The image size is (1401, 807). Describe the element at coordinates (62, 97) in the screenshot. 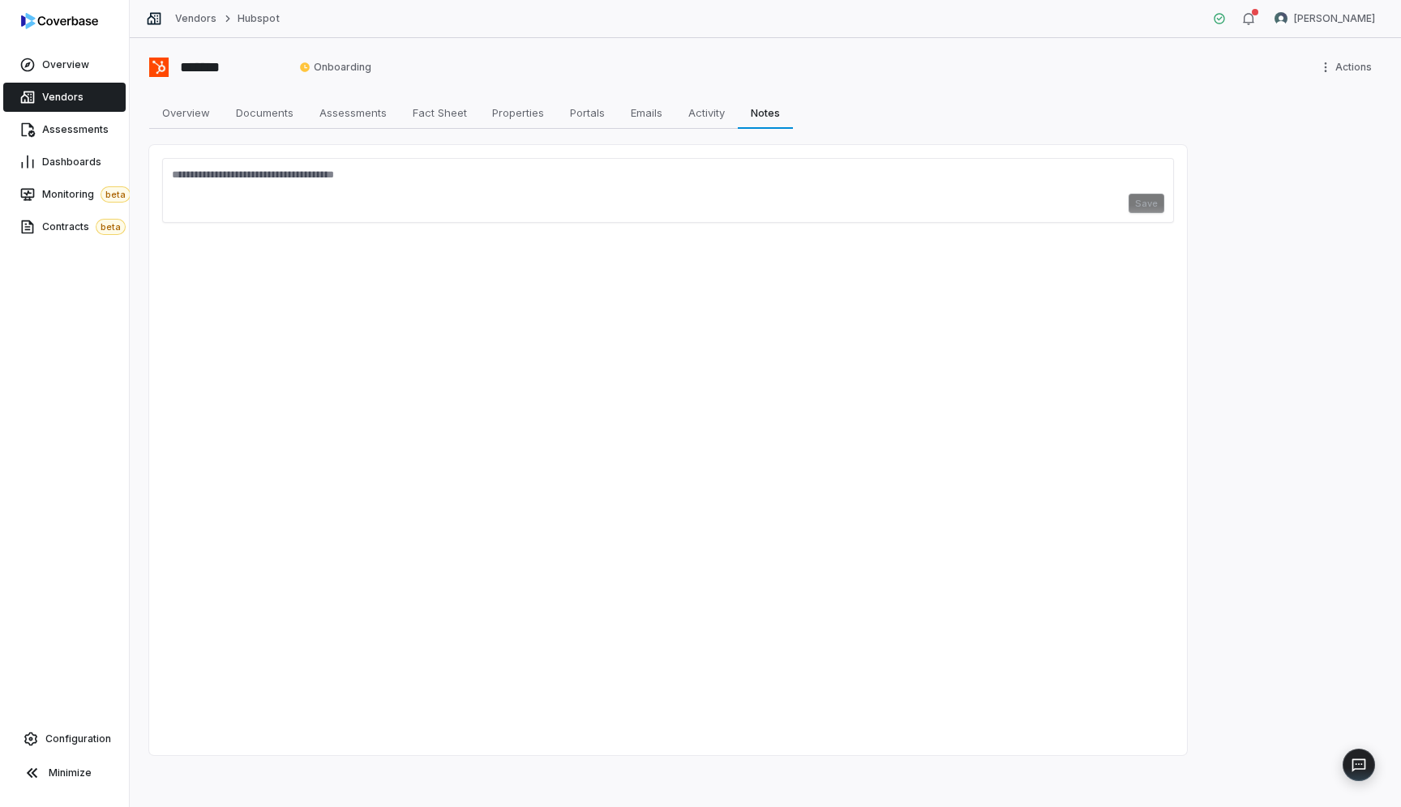

I see `span: Vendors` at that location.